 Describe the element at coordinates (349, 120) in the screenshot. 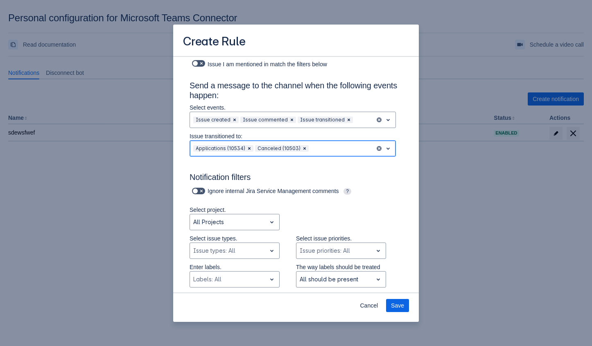

I see `div: Remove Issue transitioned` at that location.